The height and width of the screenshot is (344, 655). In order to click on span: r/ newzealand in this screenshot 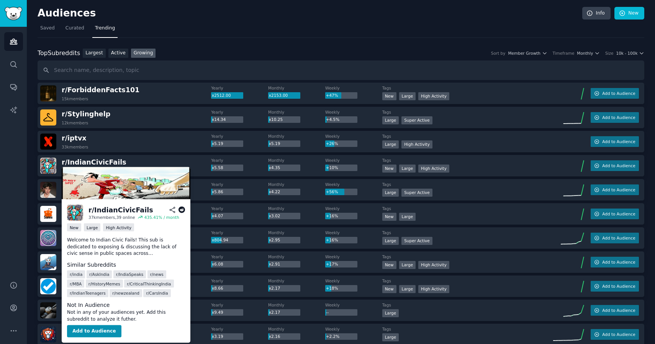, I will do `click(126, 293)`.